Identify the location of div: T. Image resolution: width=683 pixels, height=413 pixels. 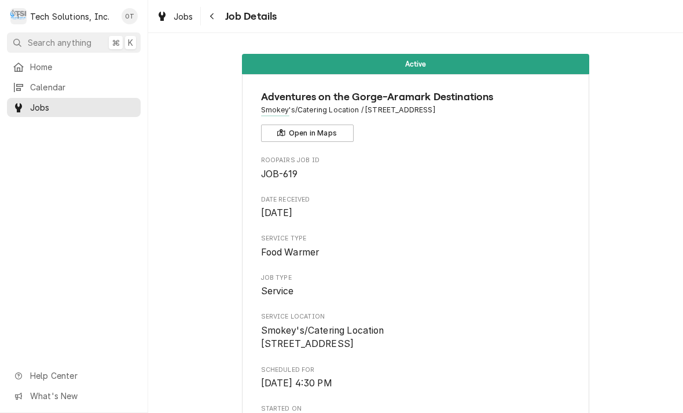
(19, 16).